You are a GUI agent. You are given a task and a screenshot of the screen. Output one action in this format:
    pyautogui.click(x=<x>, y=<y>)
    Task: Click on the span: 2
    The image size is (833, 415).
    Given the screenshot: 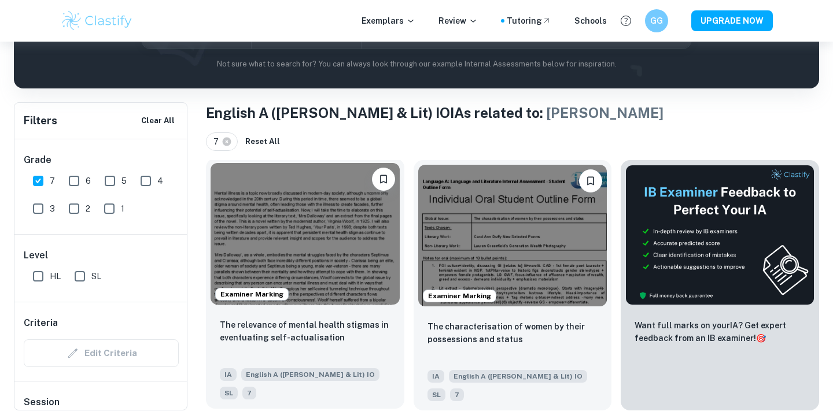 What is the action you would take?
    pyautogui.click(x=88, y=209)
    